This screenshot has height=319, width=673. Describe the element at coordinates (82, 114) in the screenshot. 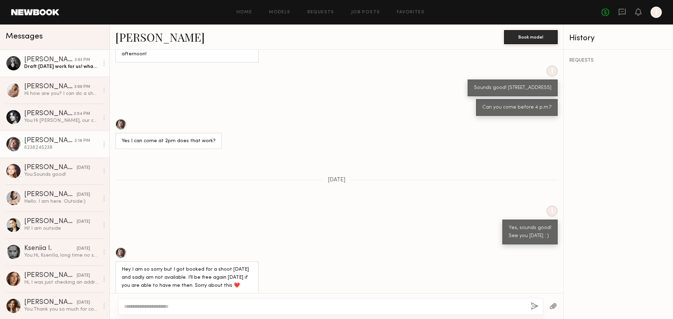

I see `div: 2:54 PM` at that location.